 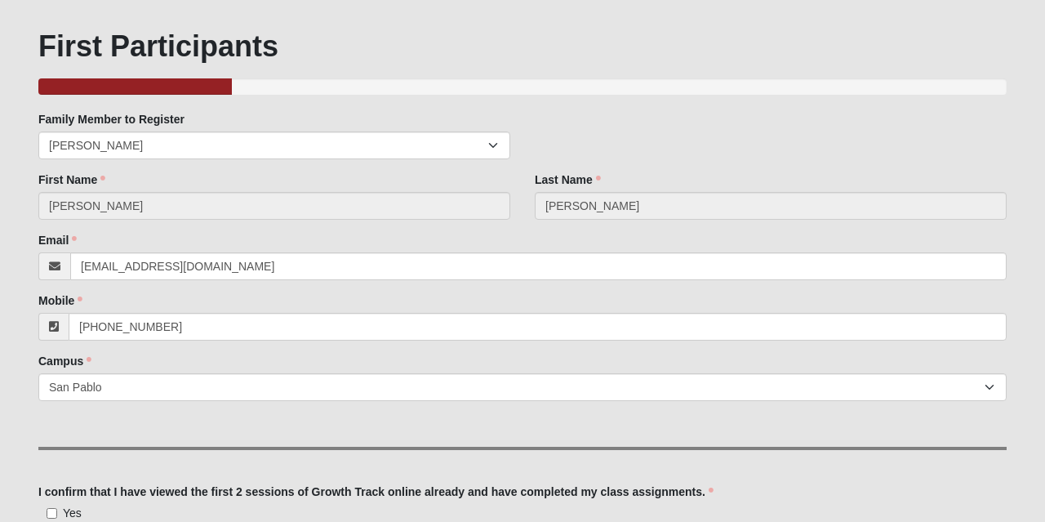 I want to click on h1: First Participants, so click(x=523, y=46).